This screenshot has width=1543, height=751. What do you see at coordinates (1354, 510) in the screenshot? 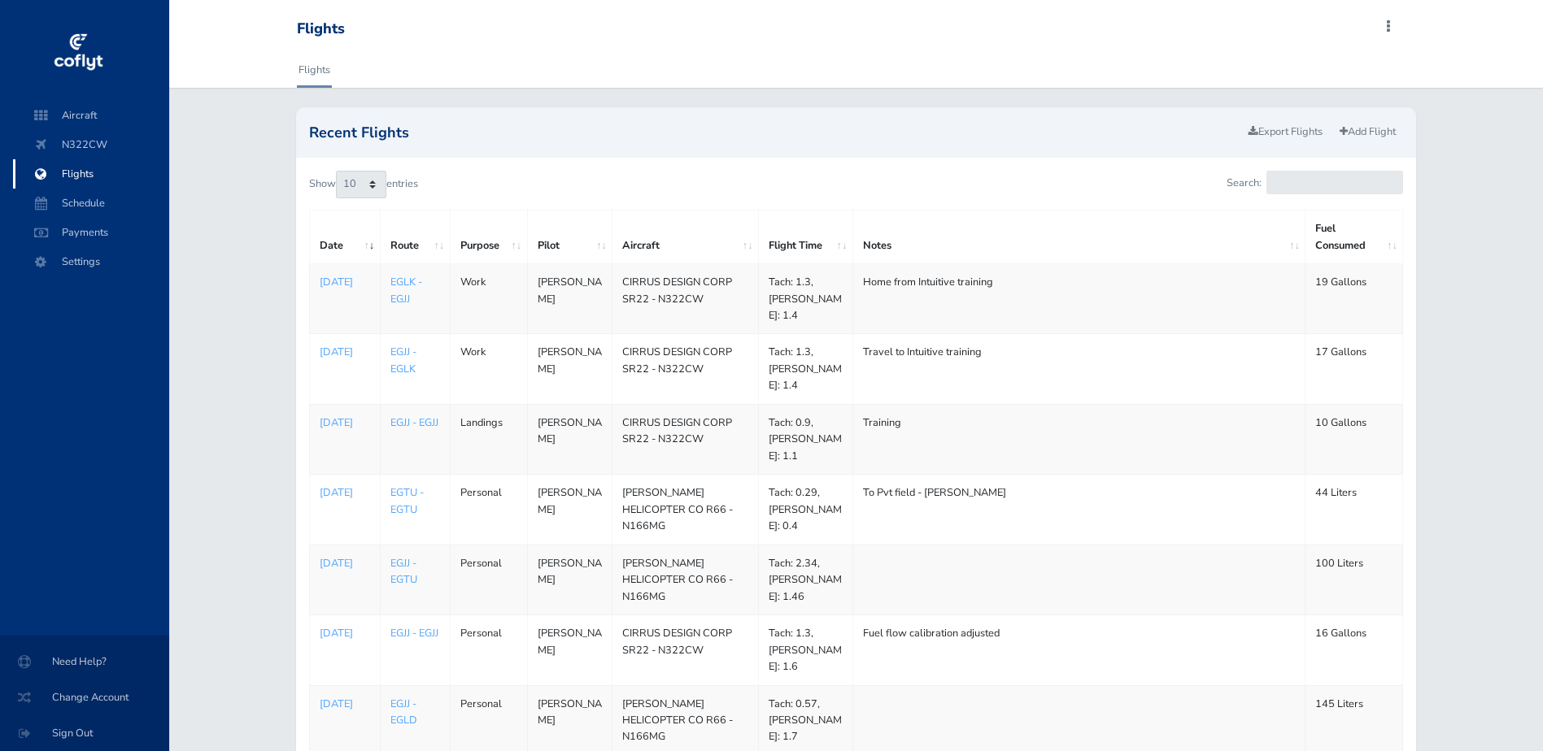
I see `td: 44 Liters` at bounding box center [1354, 510].